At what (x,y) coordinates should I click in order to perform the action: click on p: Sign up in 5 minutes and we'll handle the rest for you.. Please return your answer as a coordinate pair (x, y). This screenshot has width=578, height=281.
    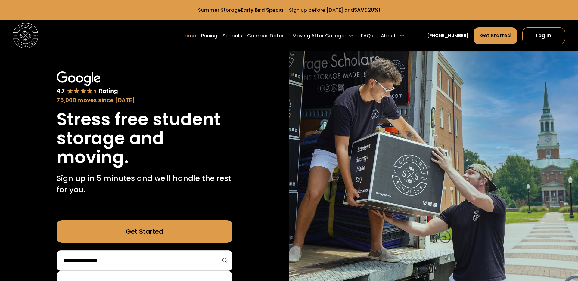
    Looking at the image, I should click on (144, 184).